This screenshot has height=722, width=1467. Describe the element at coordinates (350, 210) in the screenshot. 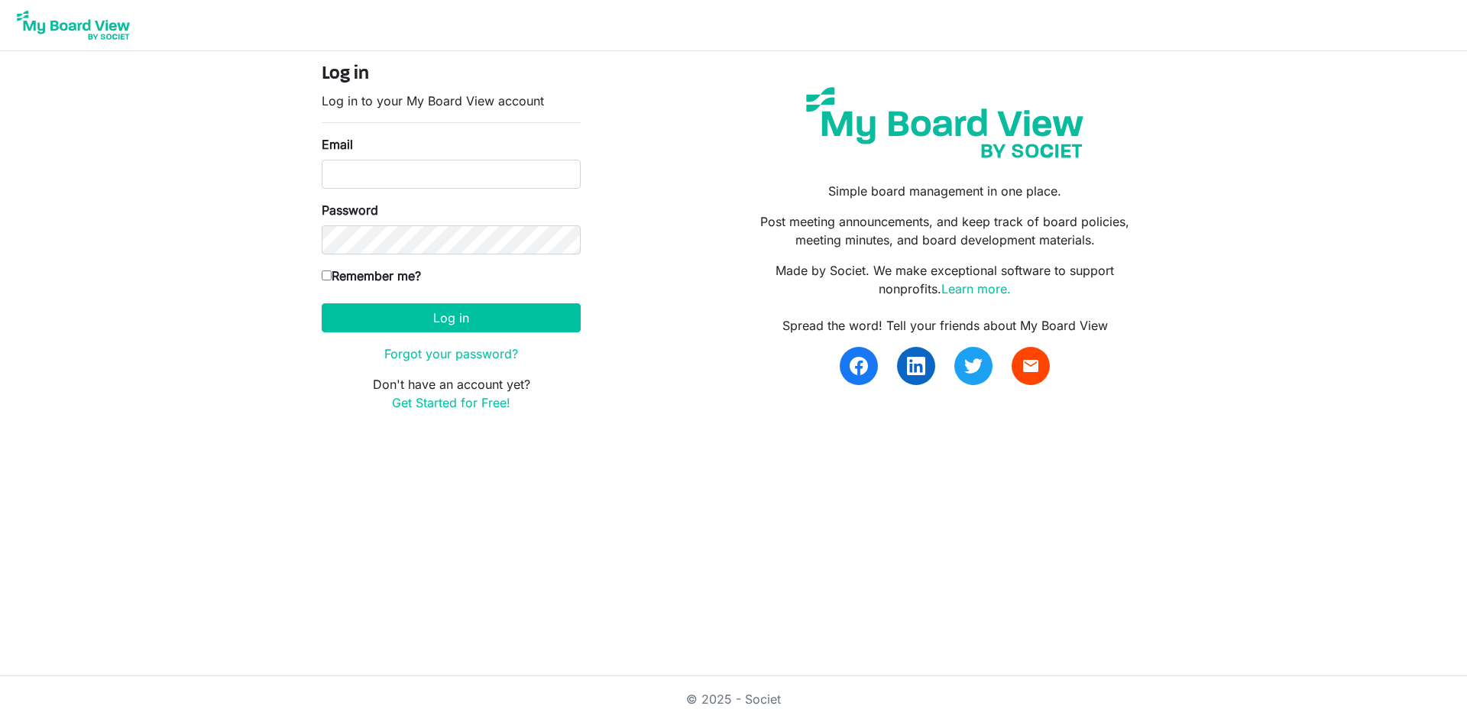

I see `label: Password` at that location.